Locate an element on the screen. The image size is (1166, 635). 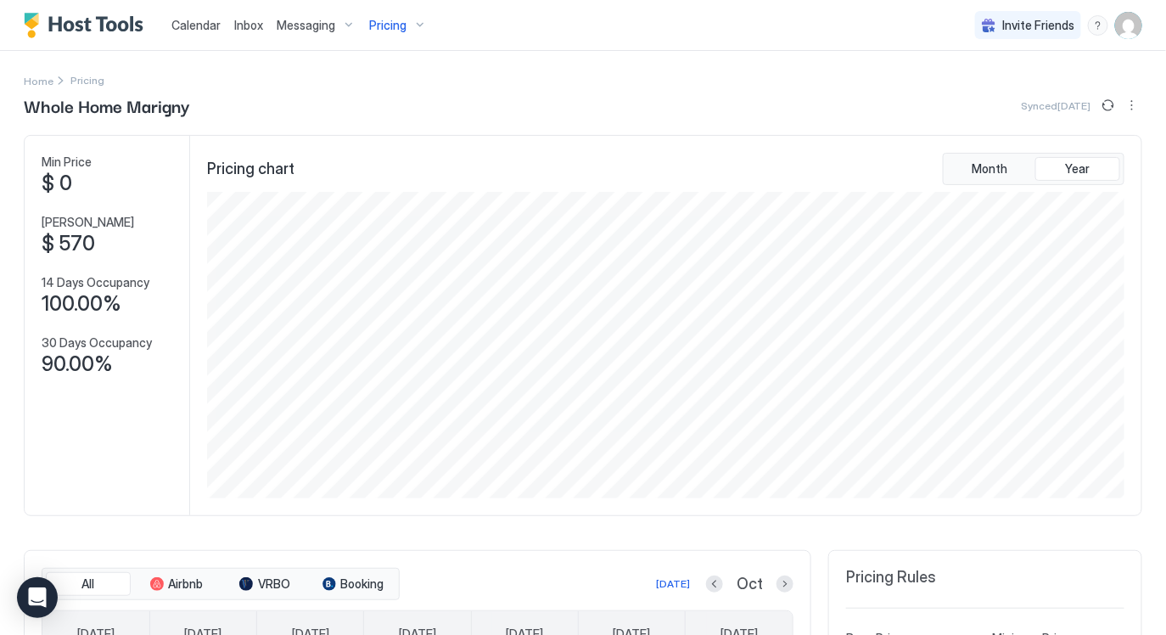
button: VRBO is located at coordinates (265, 584).